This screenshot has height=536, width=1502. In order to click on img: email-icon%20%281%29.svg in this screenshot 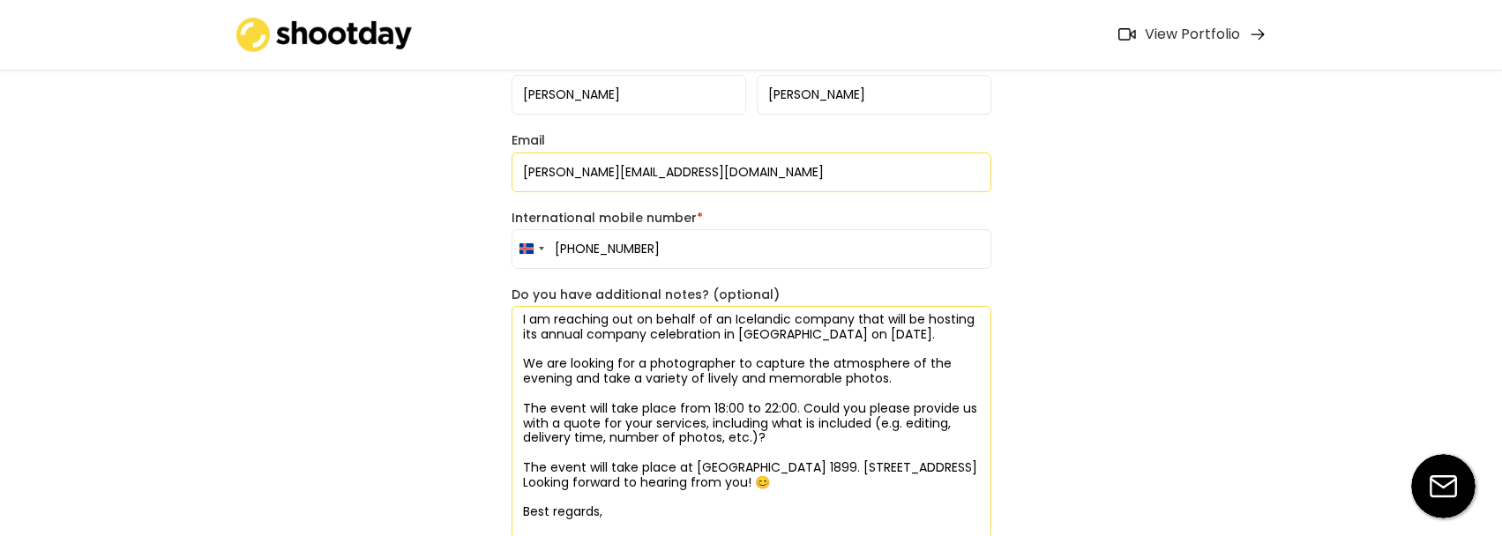, I will do `click(1443, 486)`.